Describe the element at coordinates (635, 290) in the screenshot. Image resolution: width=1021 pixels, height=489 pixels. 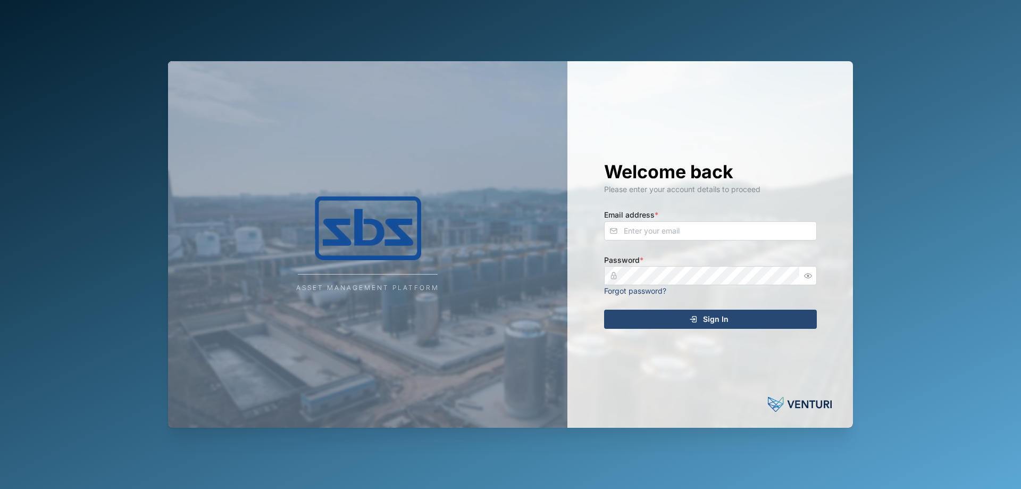
I see `a: Forgot password?` at that location.